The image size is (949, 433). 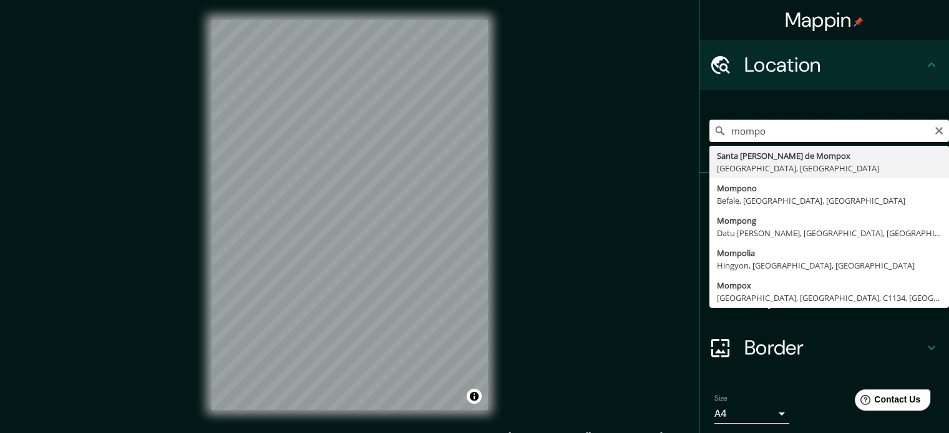 What do you see at coordinates (824, 248) in the screenshot?
I see `div: Style` at bounding box center [824, 248].